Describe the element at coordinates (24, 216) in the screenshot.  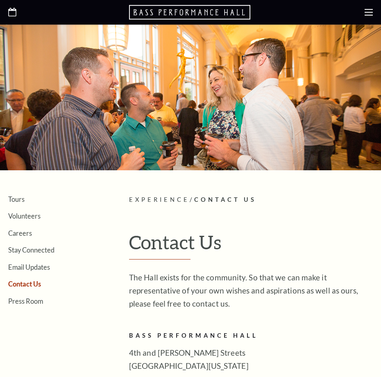
I see `a: Volunteers` at that location.